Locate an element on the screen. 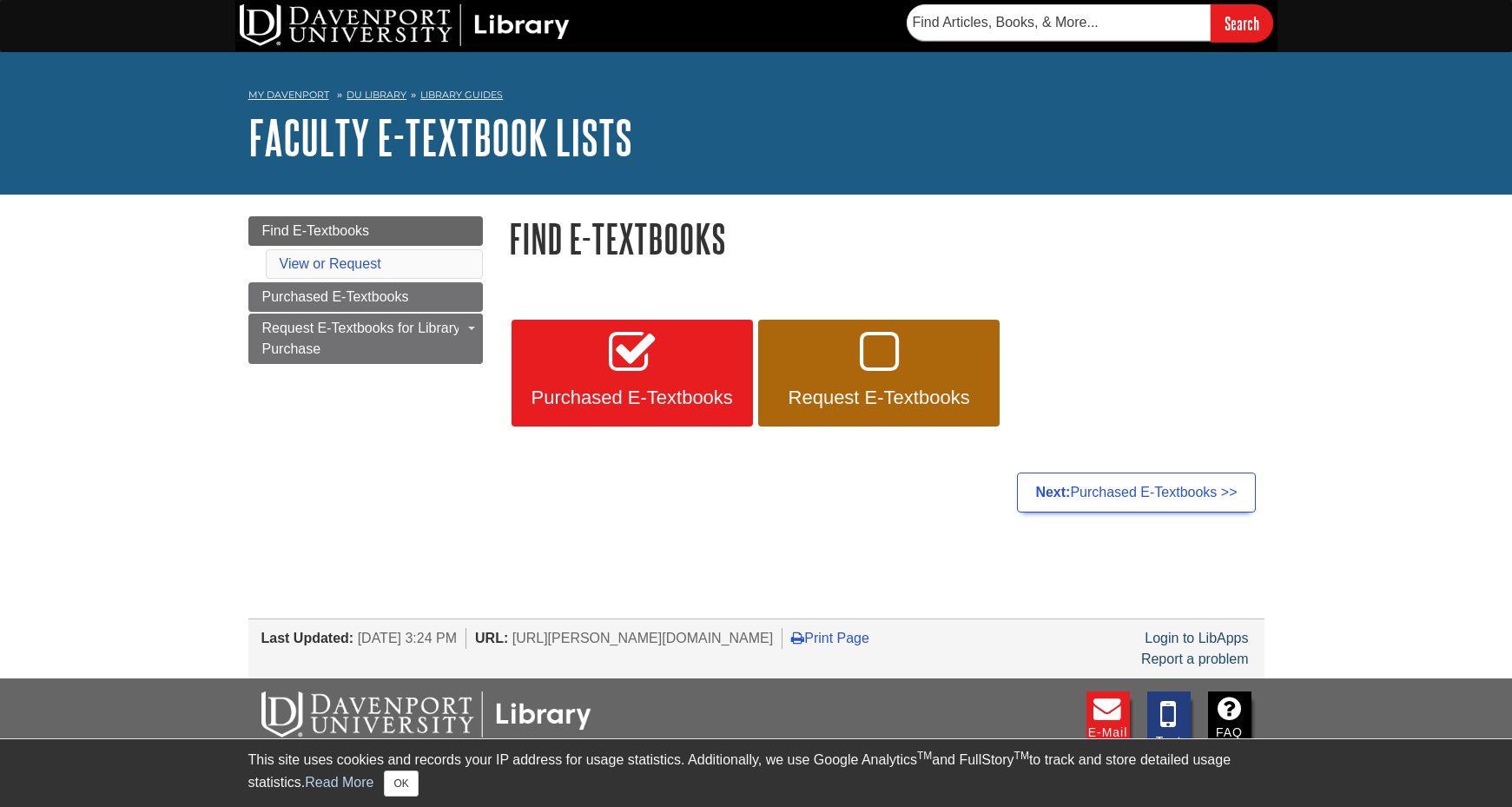 This screenshot has width=1512, height=807. a: Login to LibApps is located at coordinates (1196, 638).